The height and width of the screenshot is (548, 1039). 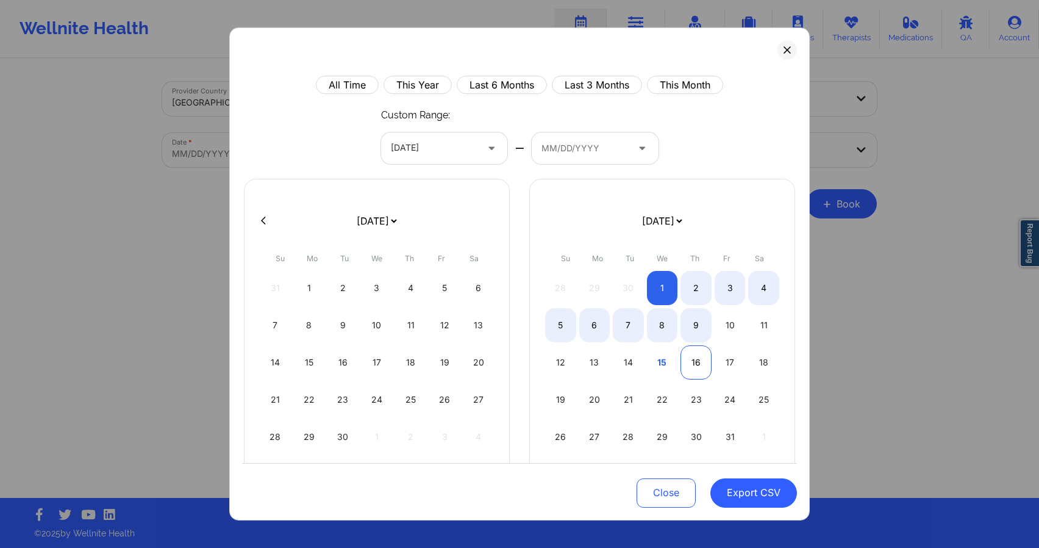 What do you see at coordinates (595, 437) in the screenshot?
I see `div: Mon Oct 27 2025` at bounding box center [595, 437].